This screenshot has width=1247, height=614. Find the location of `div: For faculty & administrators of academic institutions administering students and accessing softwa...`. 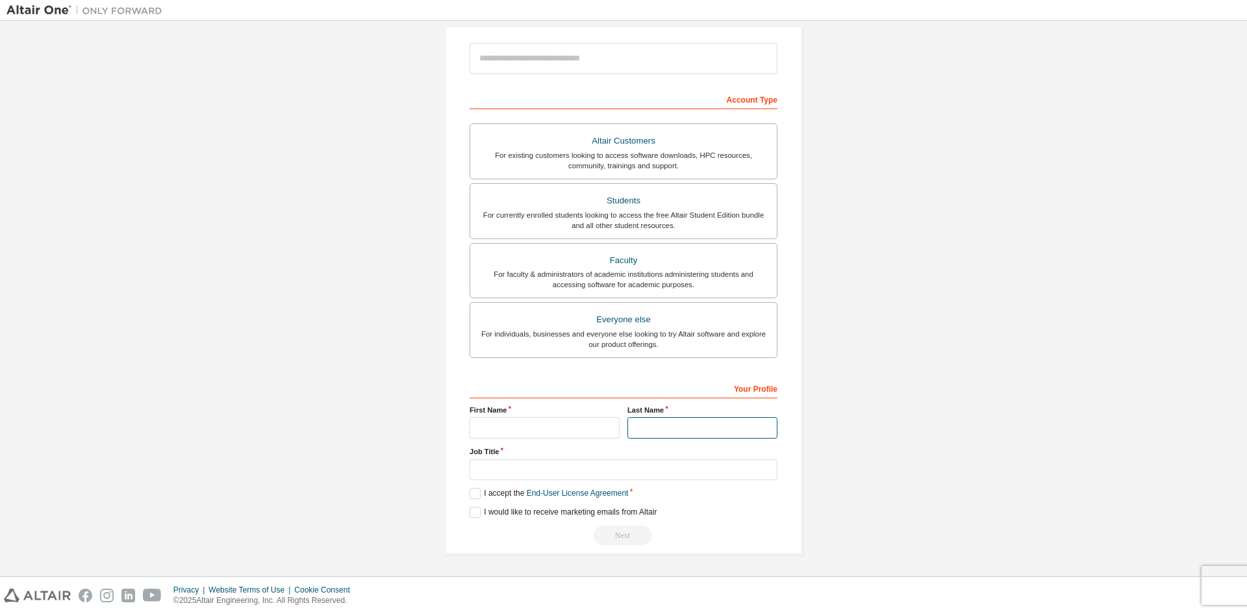

div: For faculty & administrators of academic institutions administering students and accessing softwa... is located at coordinates (623, 279).